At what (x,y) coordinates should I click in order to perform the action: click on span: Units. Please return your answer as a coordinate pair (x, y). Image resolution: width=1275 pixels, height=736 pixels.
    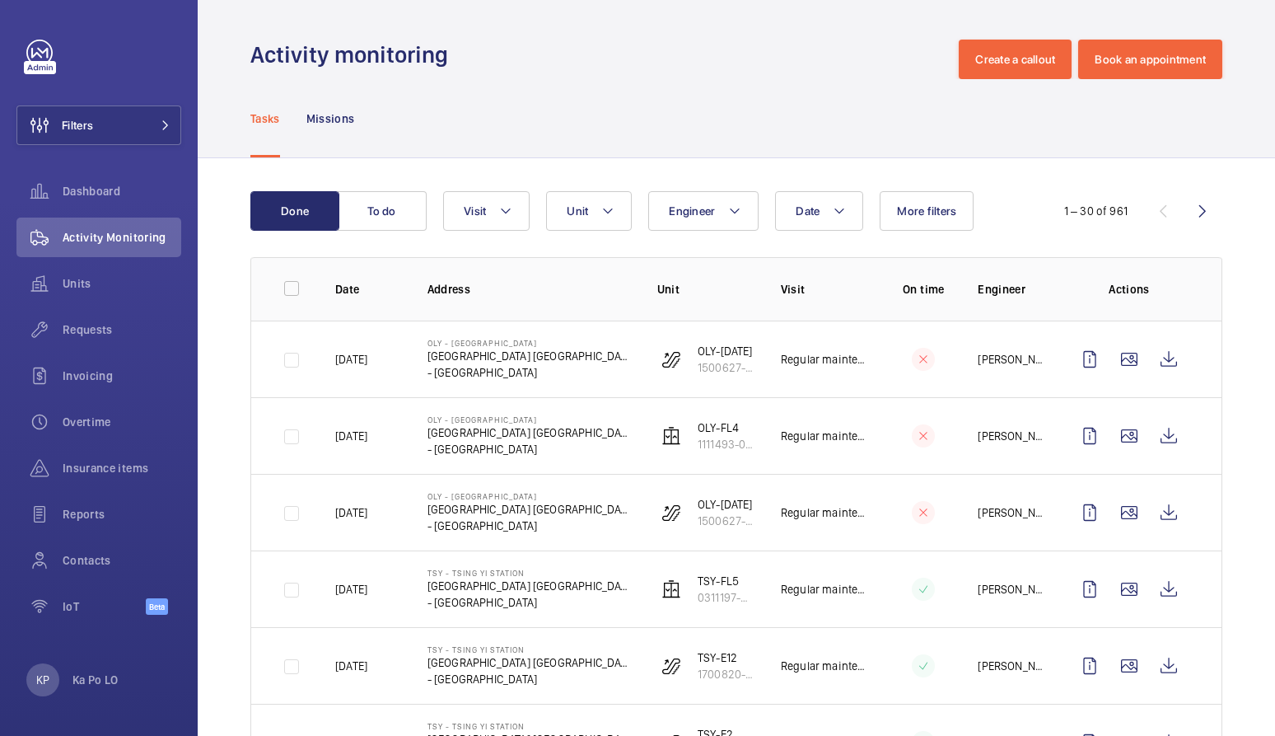
    Looking at the image, I should click on (122, 283).